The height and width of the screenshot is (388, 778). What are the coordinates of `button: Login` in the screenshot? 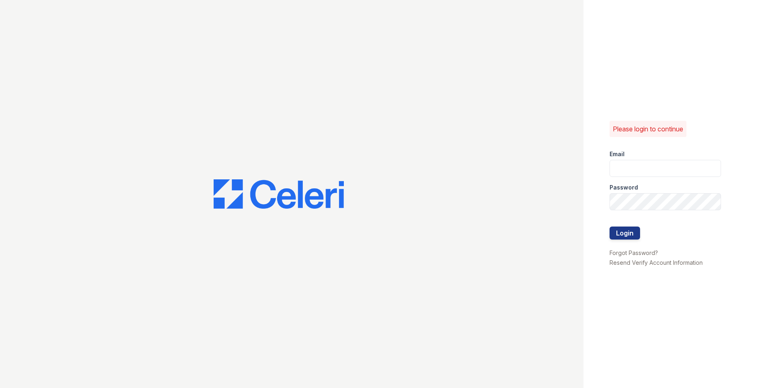 It's located at (625, 233).